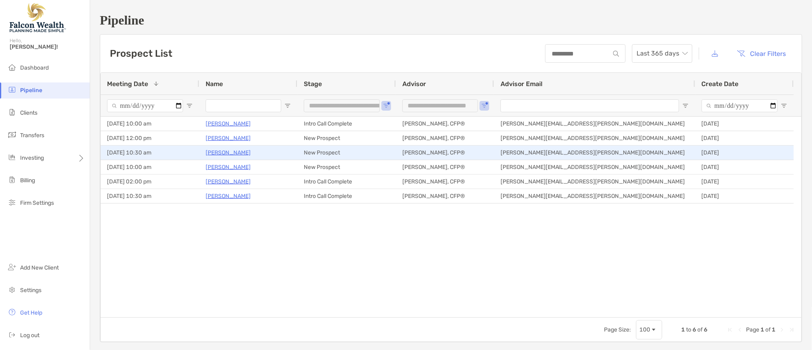 This screenshot has width=812, height=350. What do you see at coordinates (34, 68) in the screenshot?
I see `span: Dashboard` at bounding box center [34, 68].